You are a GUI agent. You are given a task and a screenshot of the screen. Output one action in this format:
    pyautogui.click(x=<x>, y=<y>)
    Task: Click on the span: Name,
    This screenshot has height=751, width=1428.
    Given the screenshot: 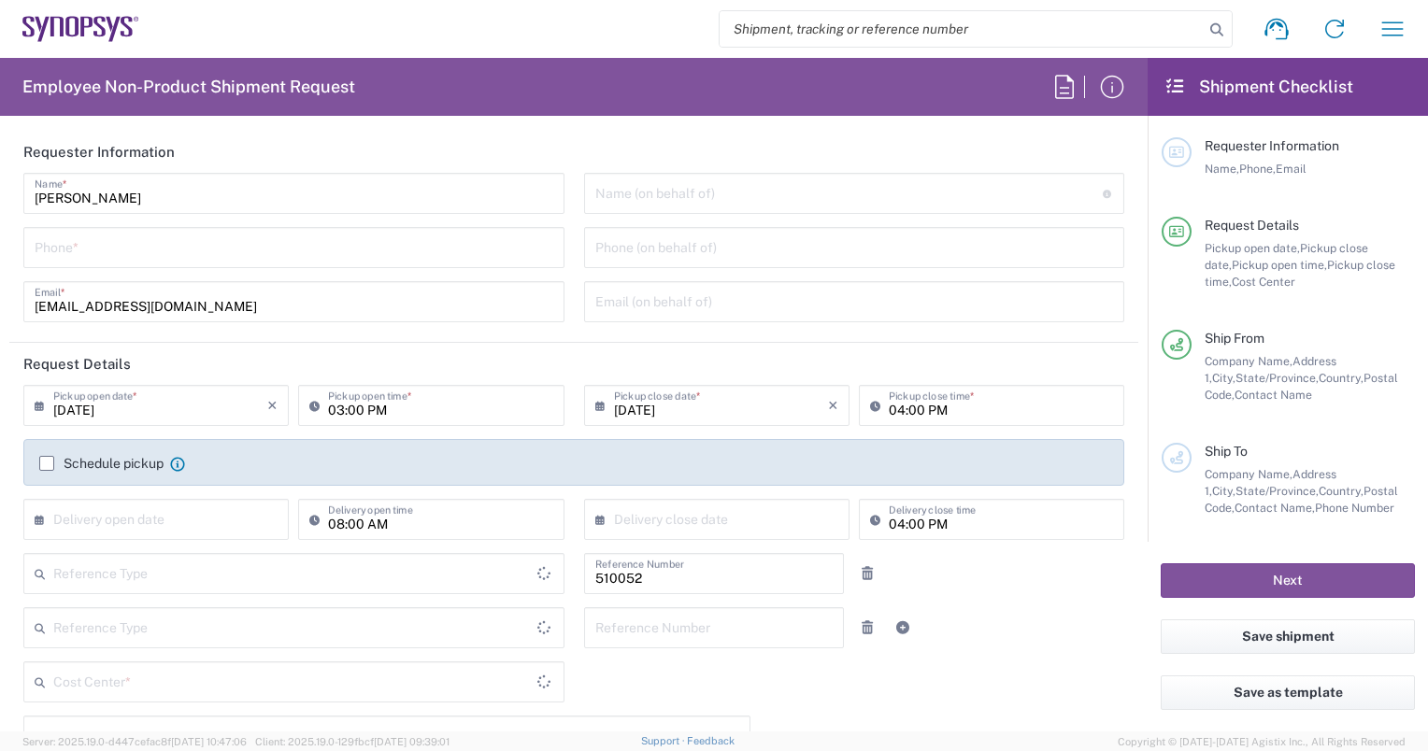 What is the action you would take?
    pyautogui.click(x=1222, y=168)
    